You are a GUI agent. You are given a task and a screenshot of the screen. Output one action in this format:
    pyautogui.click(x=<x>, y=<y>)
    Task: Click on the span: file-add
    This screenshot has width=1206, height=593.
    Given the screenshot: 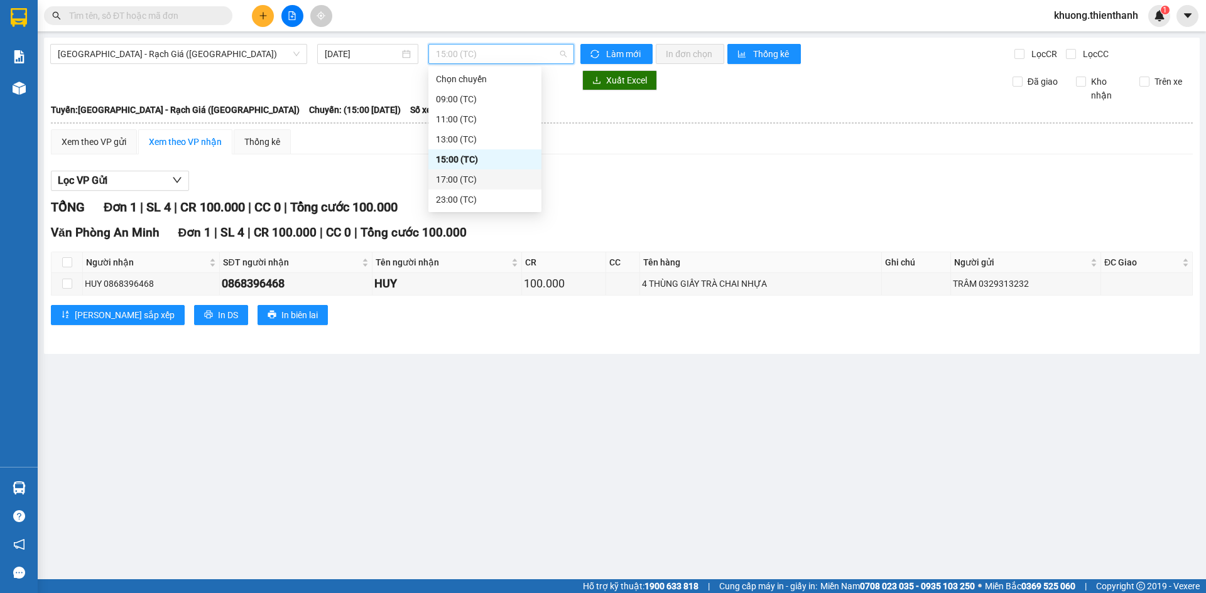 What is the action you would take?
    pyautogui.click(x=292, y=16)
    